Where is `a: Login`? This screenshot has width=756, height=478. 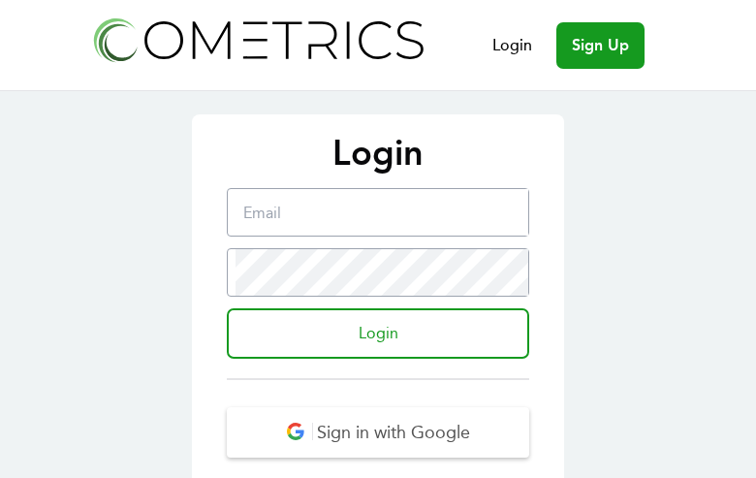 a: Login is located at coordinates (512, 46).